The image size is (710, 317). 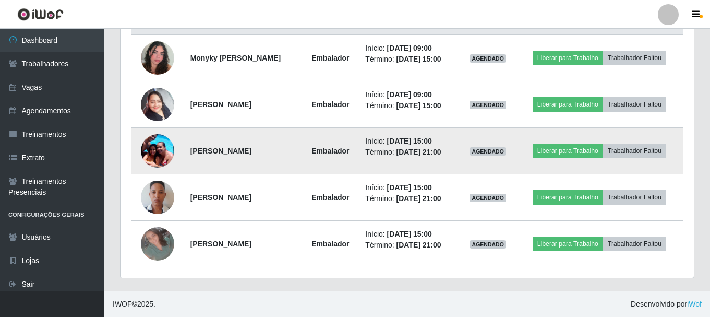 What do you see at coordinates (158, 150) in the screenshot?
I see `img: 1757706107885.jpeg` at bounding box center [158, 150].